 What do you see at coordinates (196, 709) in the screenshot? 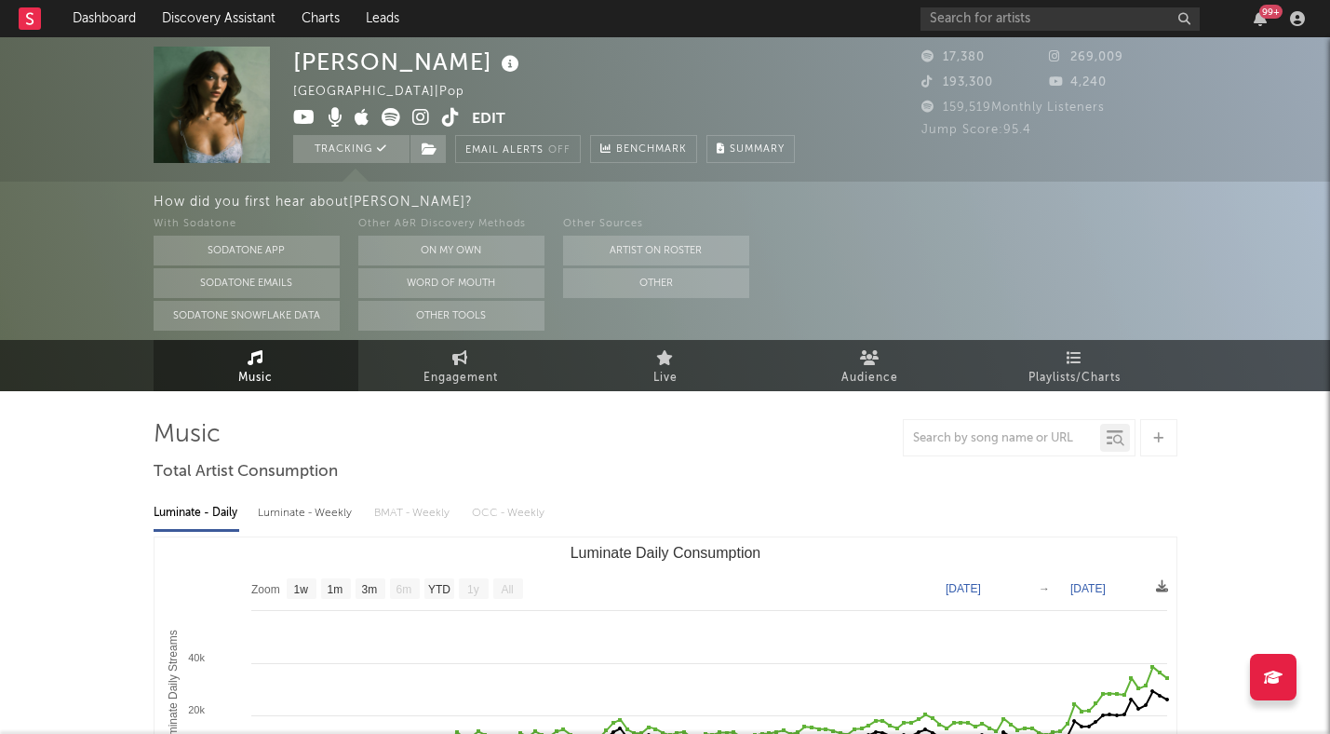
I see `text: 20k` at bounding box center [196, 709].